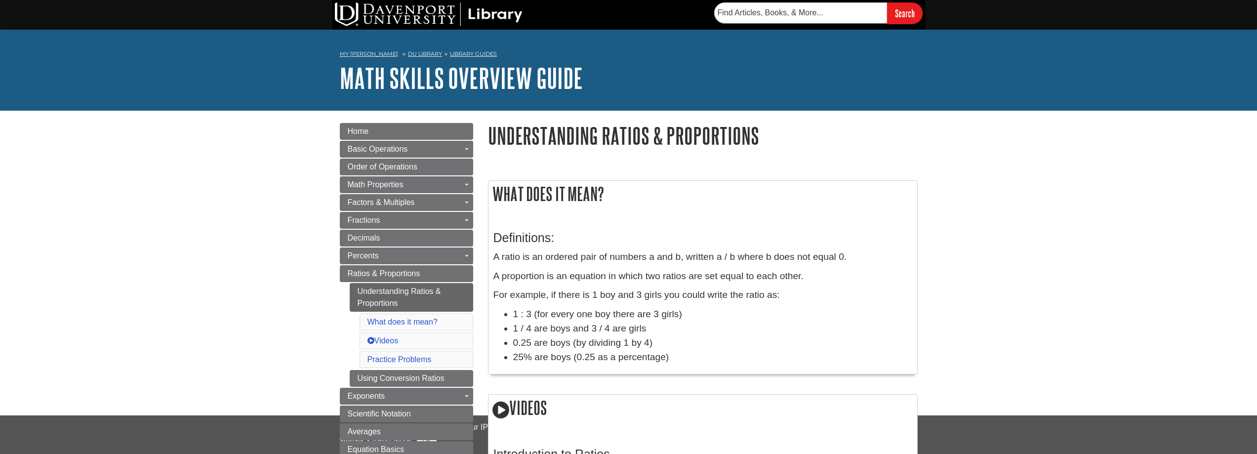 The width and height of the screenshot is (1257, 454). I want to click on nav: breadcrumb, so click(629, 55).